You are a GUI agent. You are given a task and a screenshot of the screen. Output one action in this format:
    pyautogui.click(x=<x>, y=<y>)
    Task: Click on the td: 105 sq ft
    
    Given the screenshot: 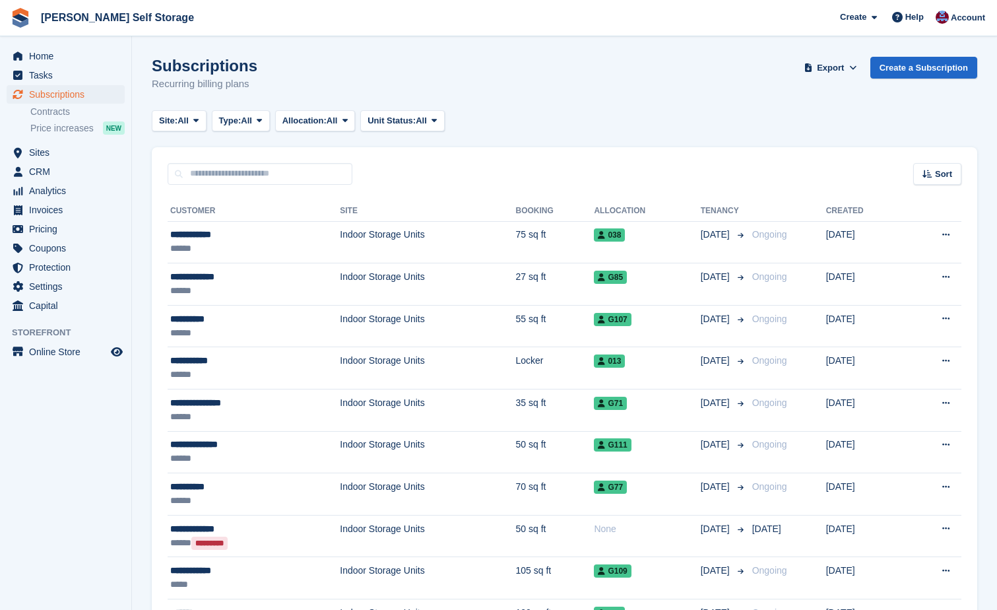 What is the action you would take?
    pyautogui.click(x=555, y=578)
    